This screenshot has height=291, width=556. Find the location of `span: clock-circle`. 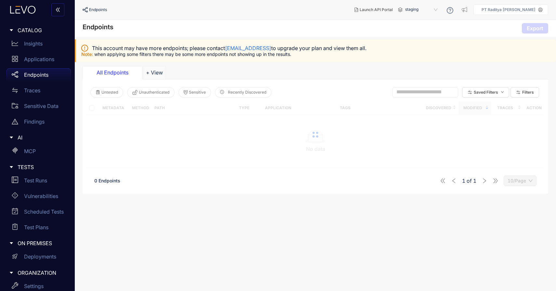

span: clock-circle is located at coordinates (222, 92).